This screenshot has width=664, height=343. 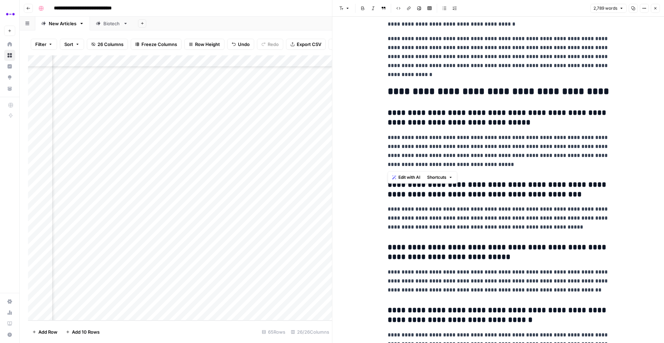 I want to click on span: Shortcuts, so click(x=437, y=177).